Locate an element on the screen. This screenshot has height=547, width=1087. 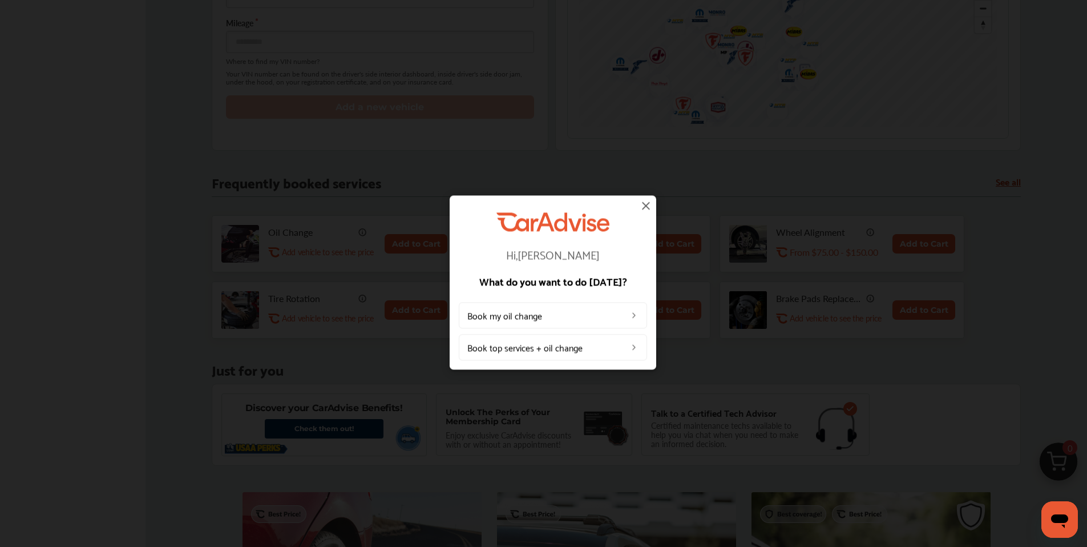
img: CarAdvise Logo is located at coordinates (553, 221).